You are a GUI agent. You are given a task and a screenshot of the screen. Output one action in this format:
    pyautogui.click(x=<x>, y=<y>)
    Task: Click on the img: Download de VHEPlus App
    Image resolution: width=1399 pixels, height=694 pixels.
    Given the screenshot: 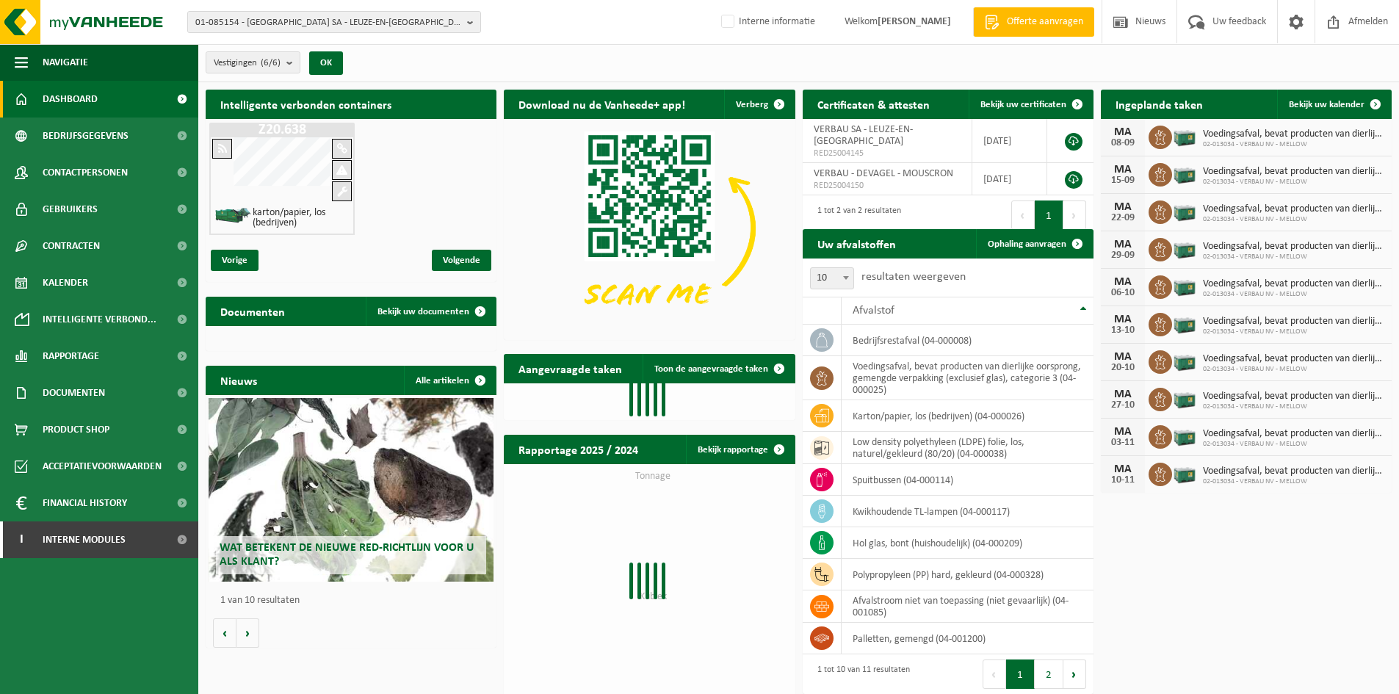 What is the action you would take?
    pyautogui.click(x=649, y=228)
    